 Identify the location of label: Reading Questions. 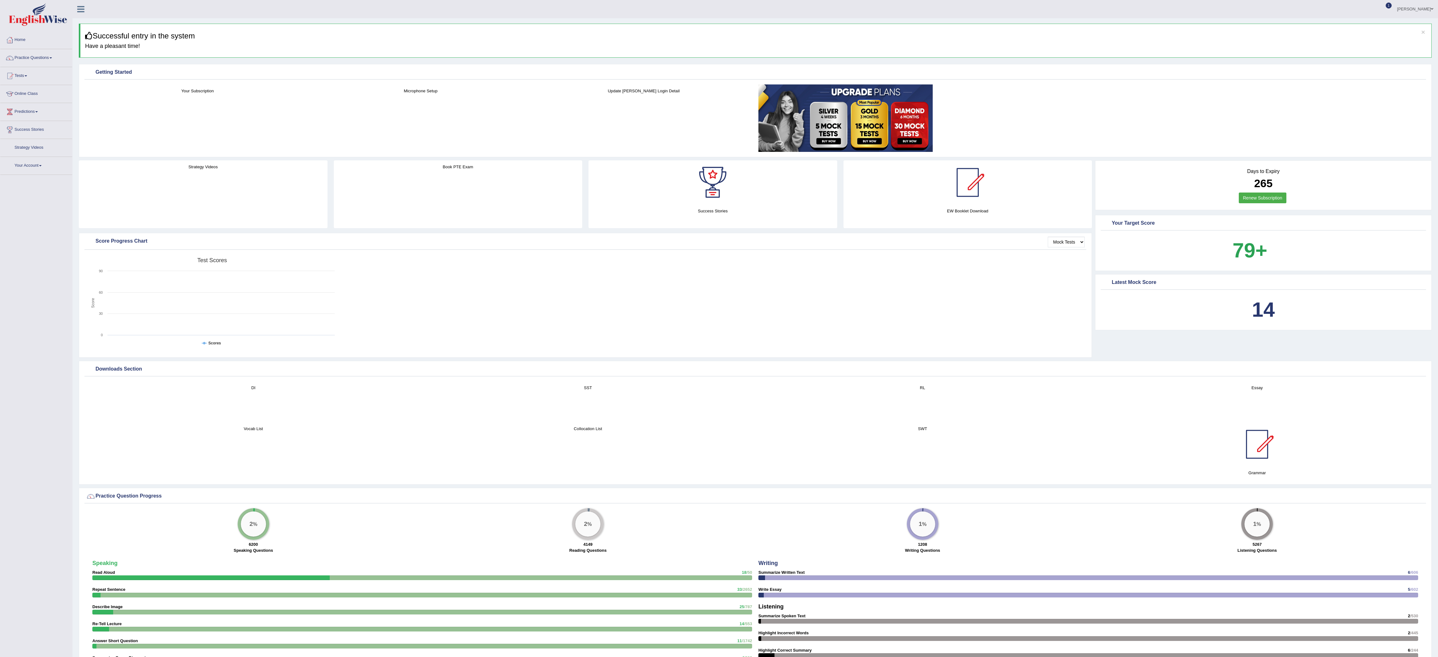
(588, 550).